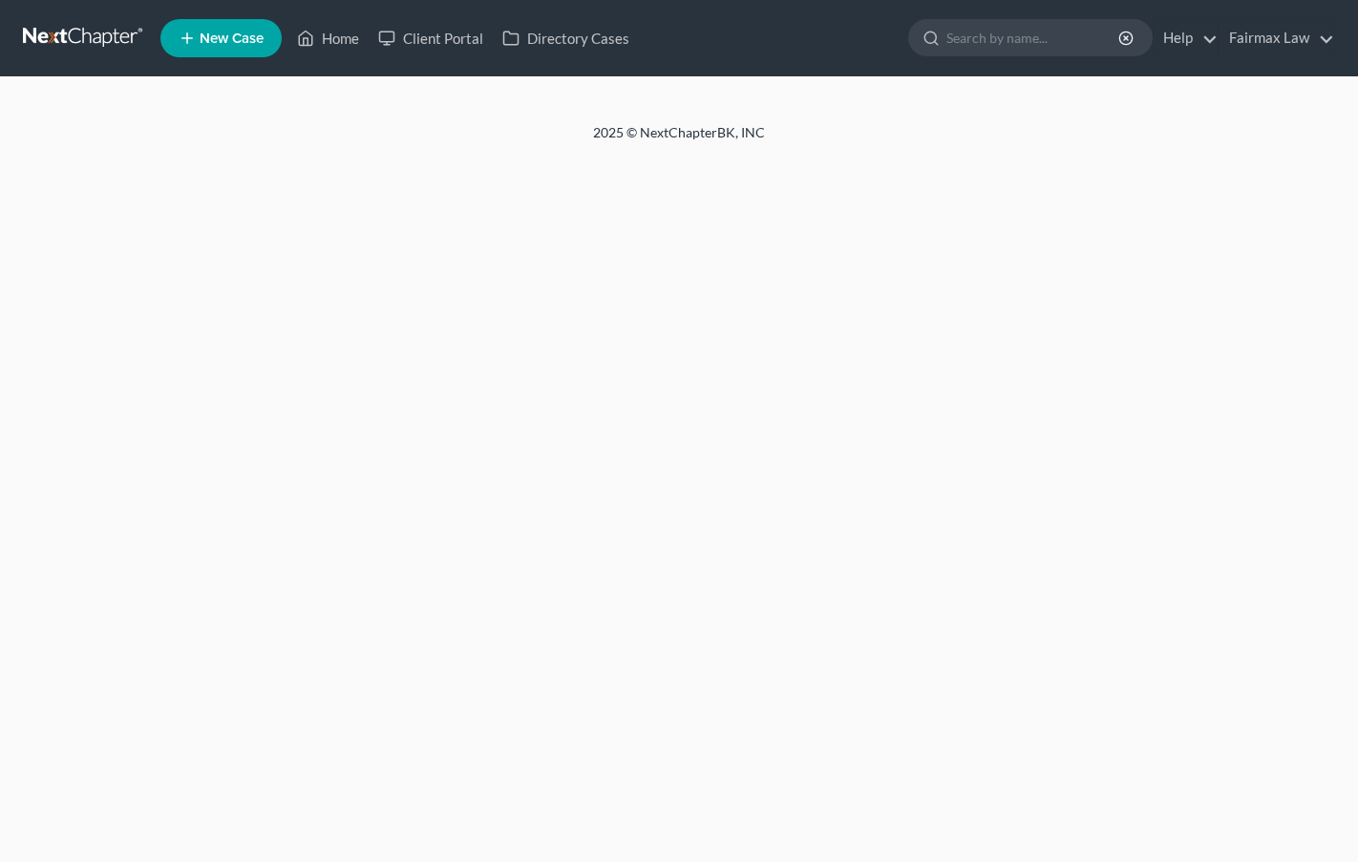  Describe the element at coordinates (231, 38) in the screenshot. I see `span: New Case` at that location.